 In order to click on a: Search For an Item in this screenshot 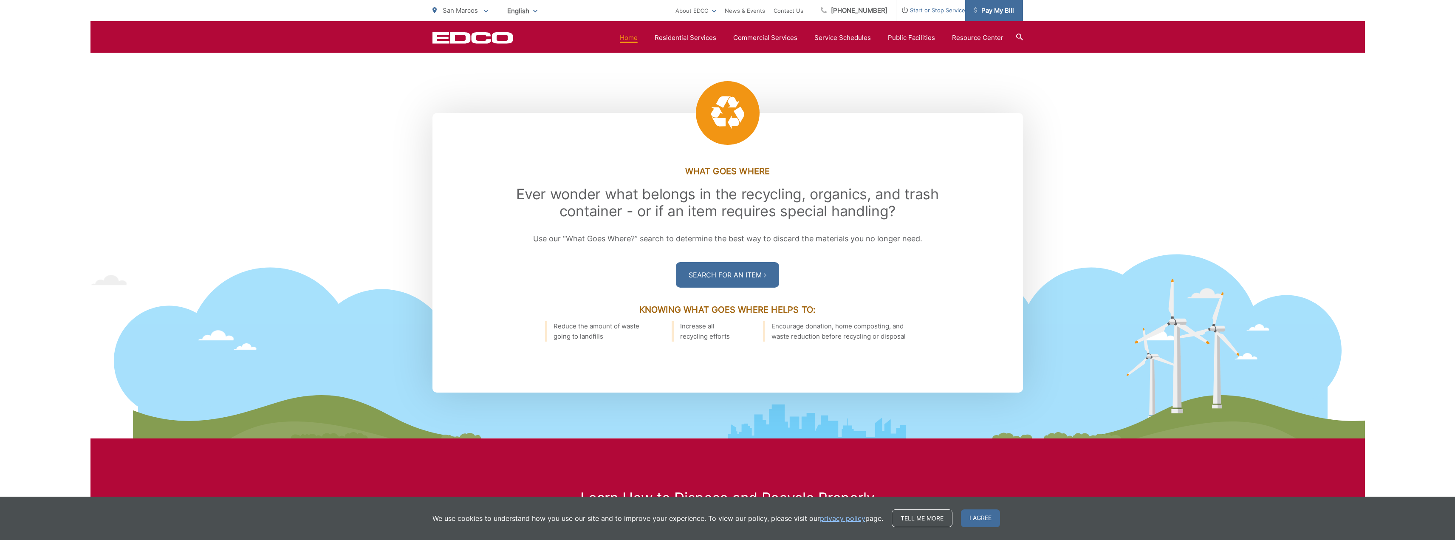, I will do `click(727, 275)`.